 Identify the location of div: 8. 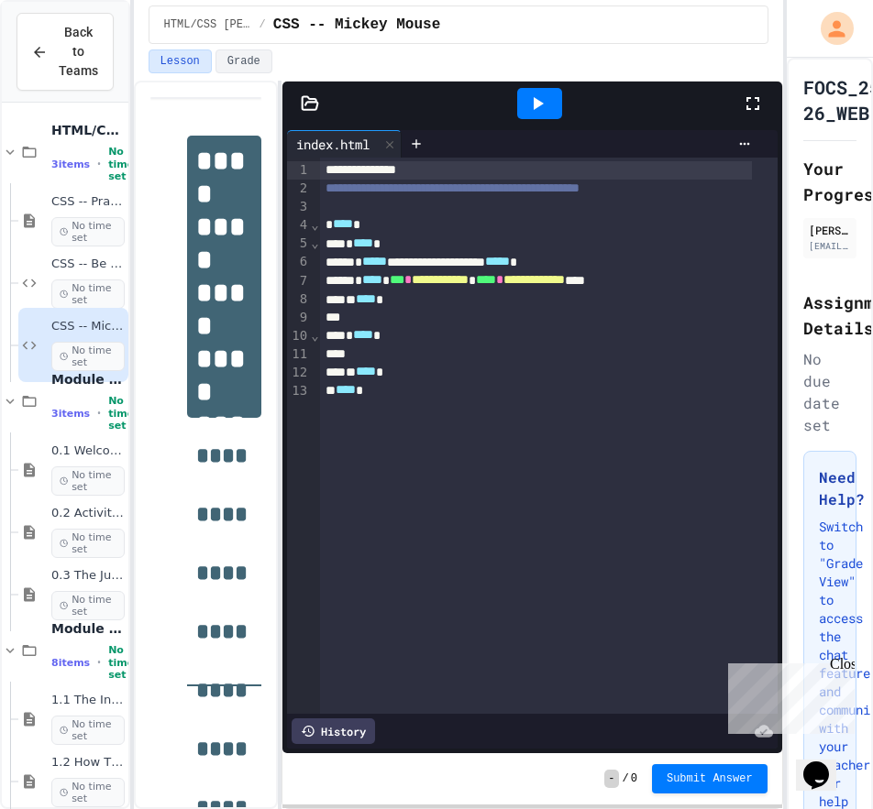
(298, 300).